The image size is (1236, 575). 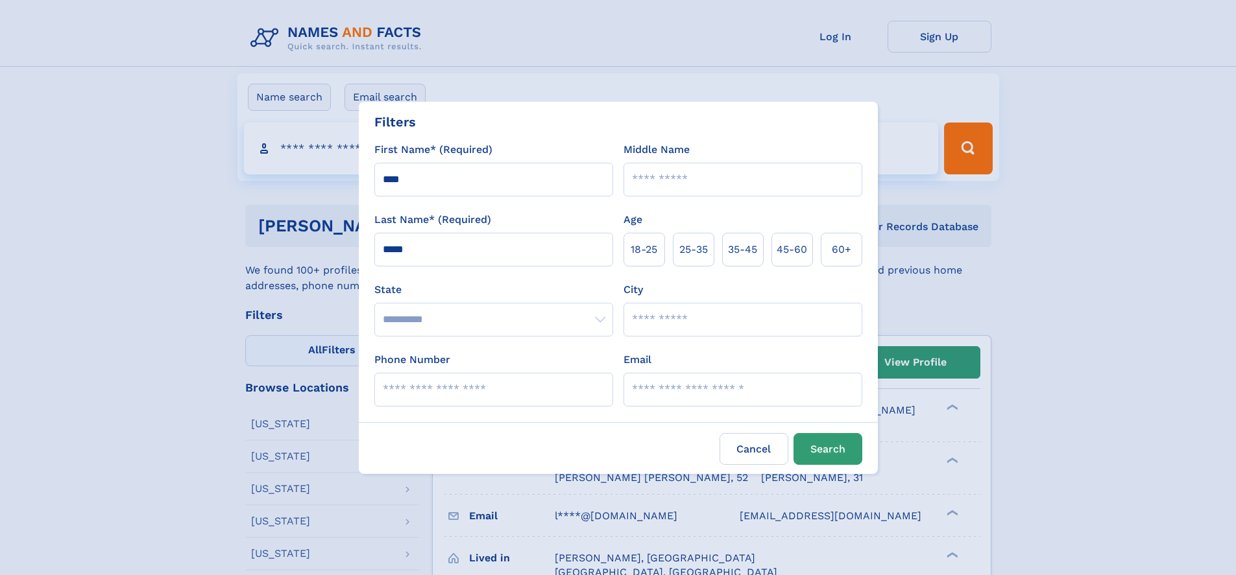 What do you see at coordinates (841, 250) in the screenshot?
I see `span: 60+` at bounding box center [841, 250].